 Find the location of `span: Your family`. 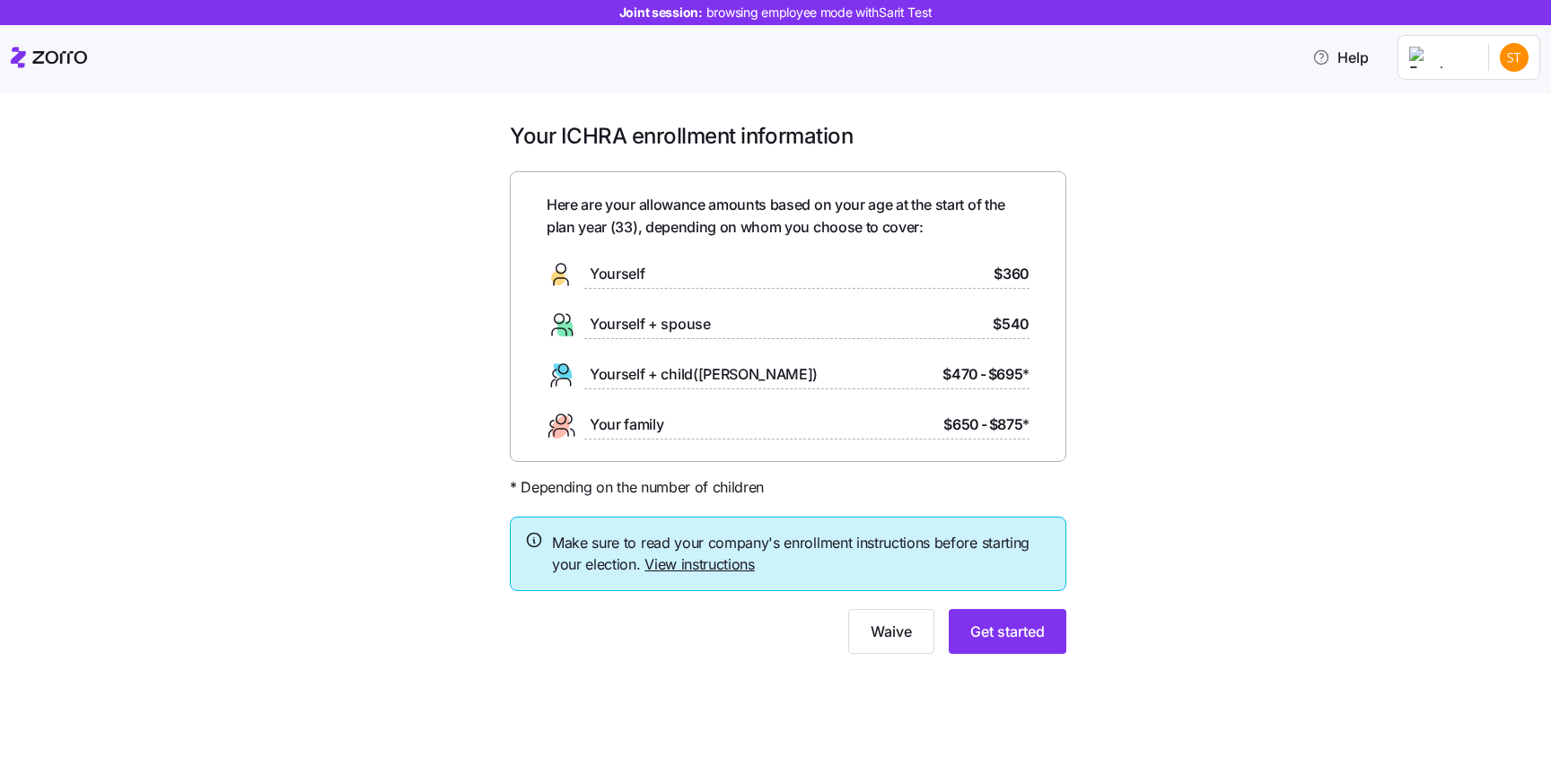

span: Your family is located at coordinates (626, 424).